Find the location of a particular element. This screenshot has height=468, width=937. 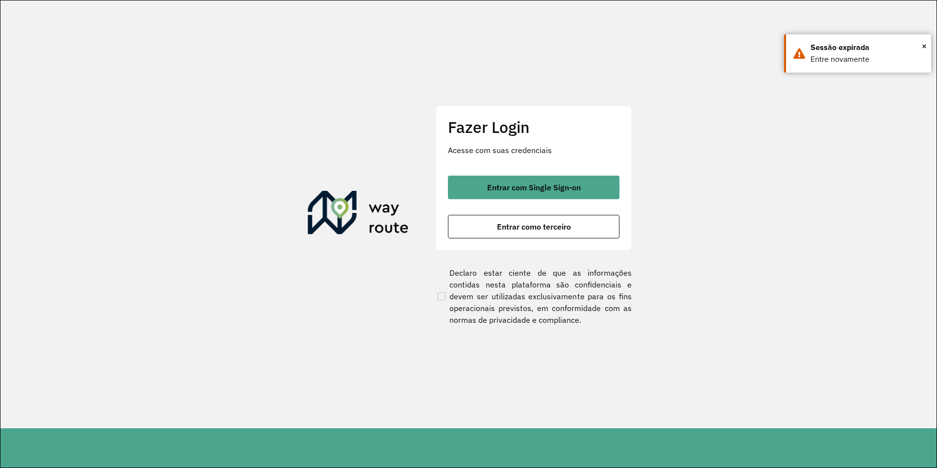

div: Entre novamente is located at coordinates (867, 59).